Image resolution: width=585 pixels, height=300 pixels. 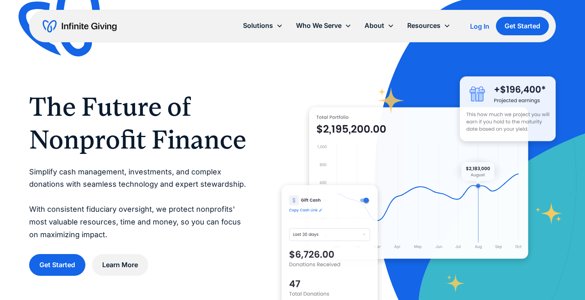 I want to click on div: Log In, so click(x=479, y=26).